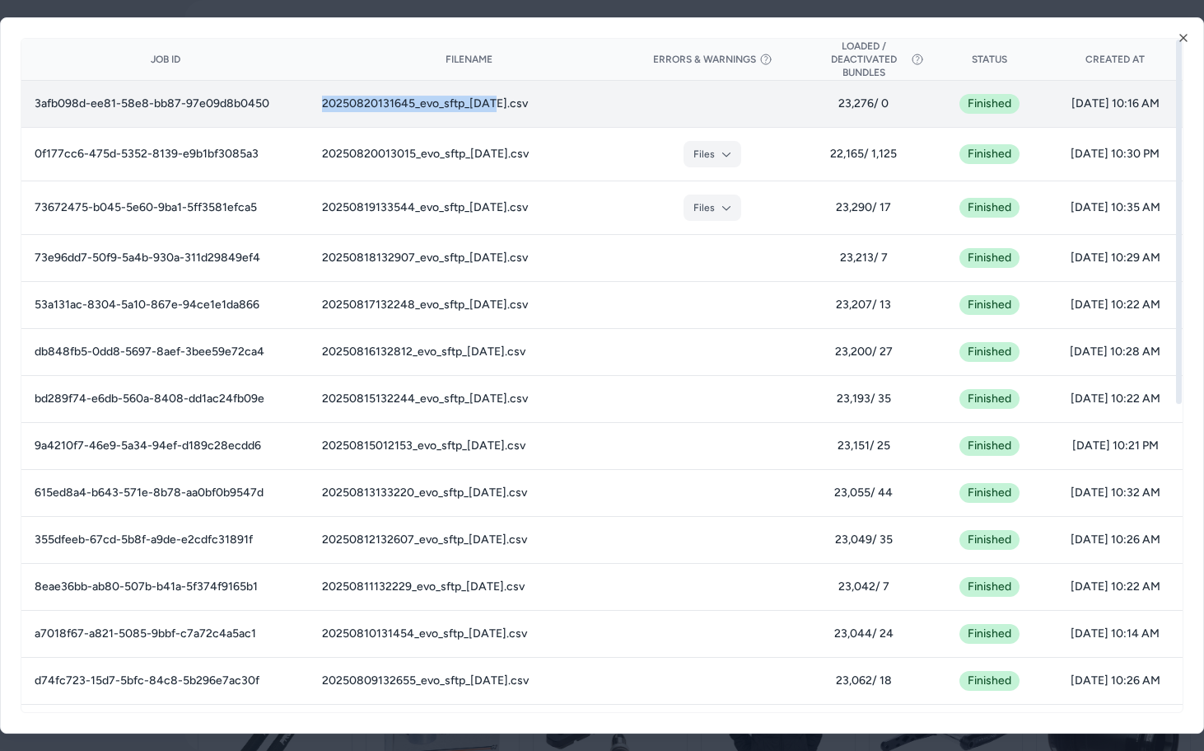  Describe the element at coordinates (469, 59) in the screenshot. I see `div: Filename` at that location.